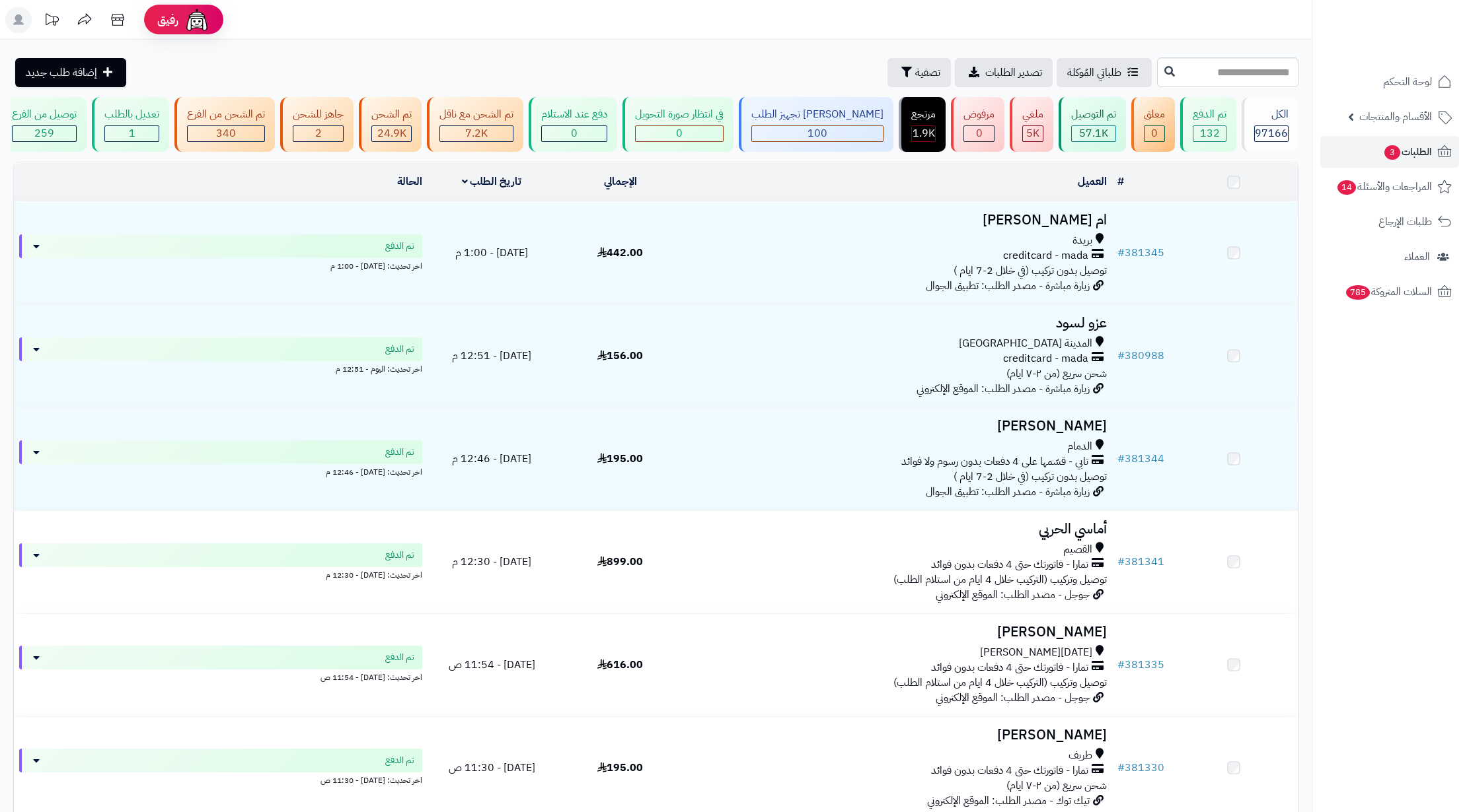 The image size is (1467, 812). Describe the element at coordinates (317, 125) in the screenshot. I see `a: جاهز للشحن 2` at that location.